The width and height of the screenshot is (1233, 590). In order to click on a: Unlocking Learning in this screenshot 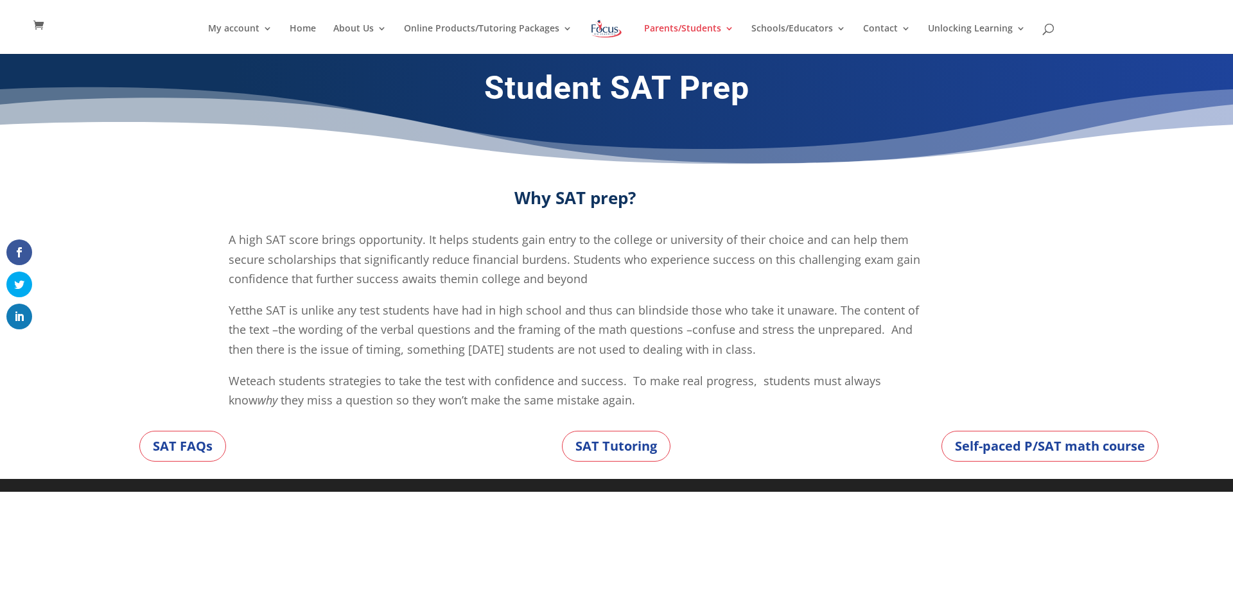, I will do `click(977, 39)`.